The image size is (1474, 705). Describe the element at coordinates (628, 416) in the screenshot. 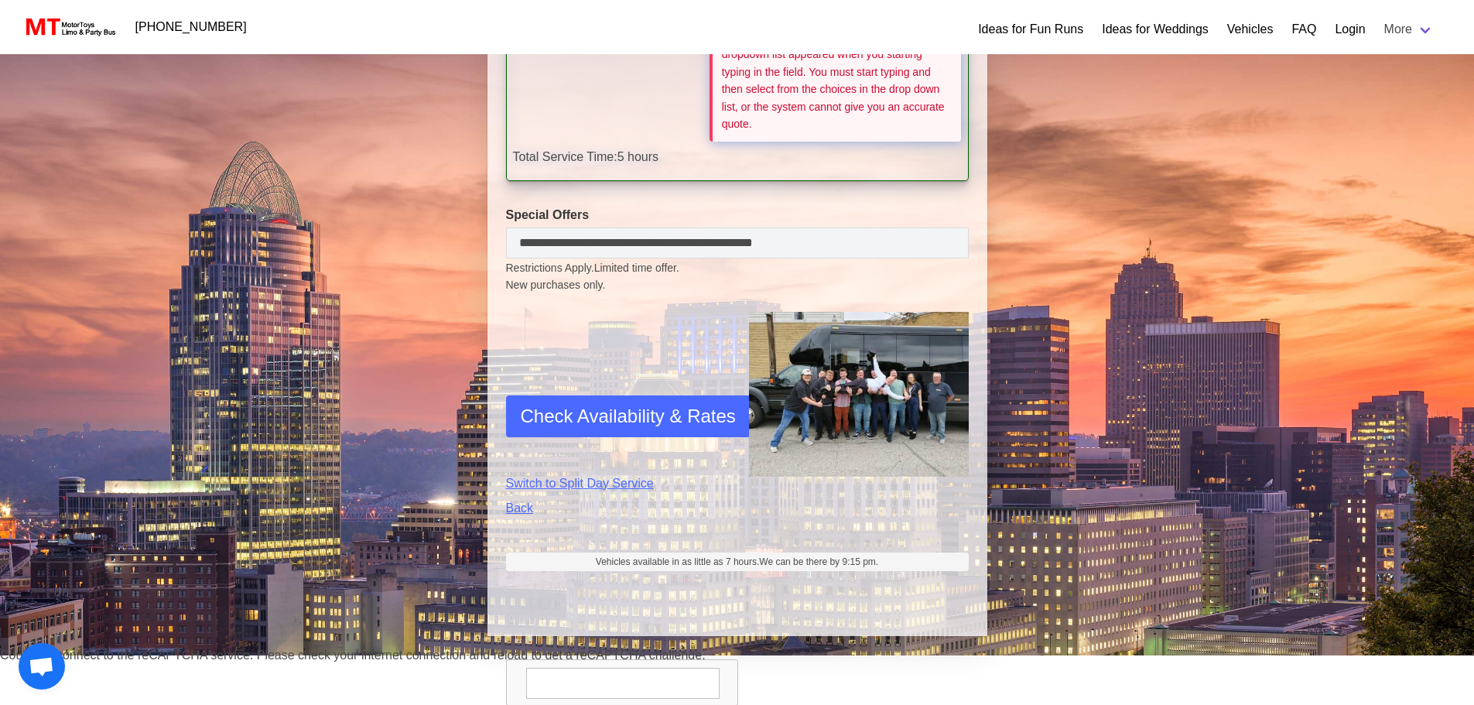

I see `button: Check Availability & Rates` at that location.